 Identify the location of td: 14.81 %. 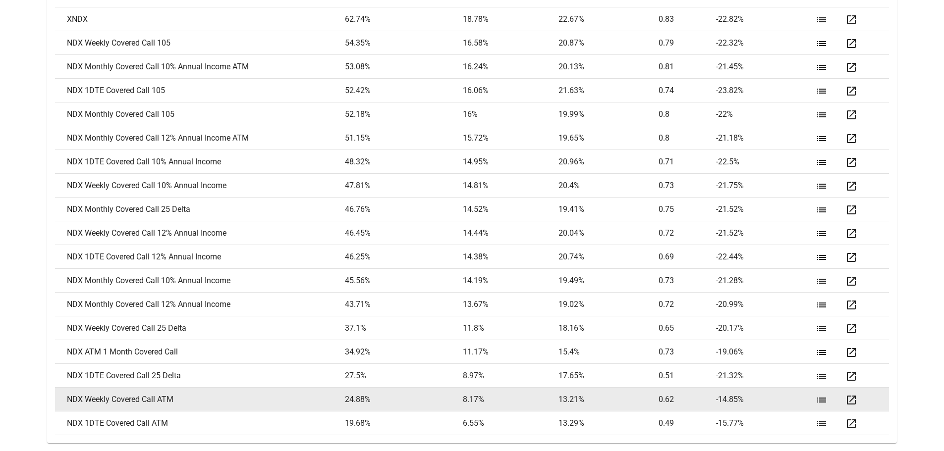
(510, 186).